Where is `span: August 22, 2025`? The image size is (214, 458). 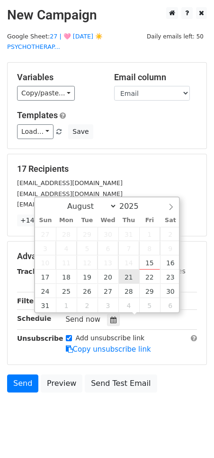 span: August 22, 2025 is located at coordinates (150, 277).